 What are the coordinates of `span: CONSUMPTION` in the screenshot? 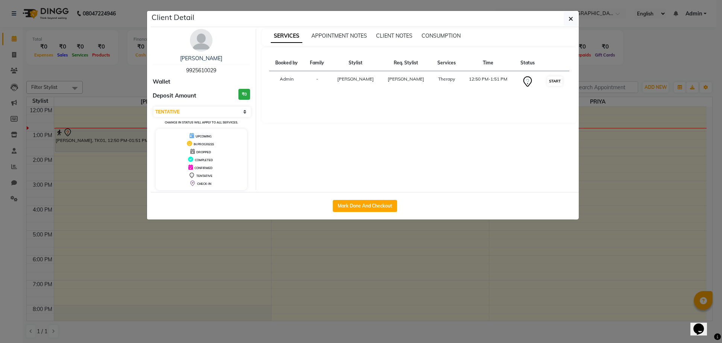 It's located at (441, 36).